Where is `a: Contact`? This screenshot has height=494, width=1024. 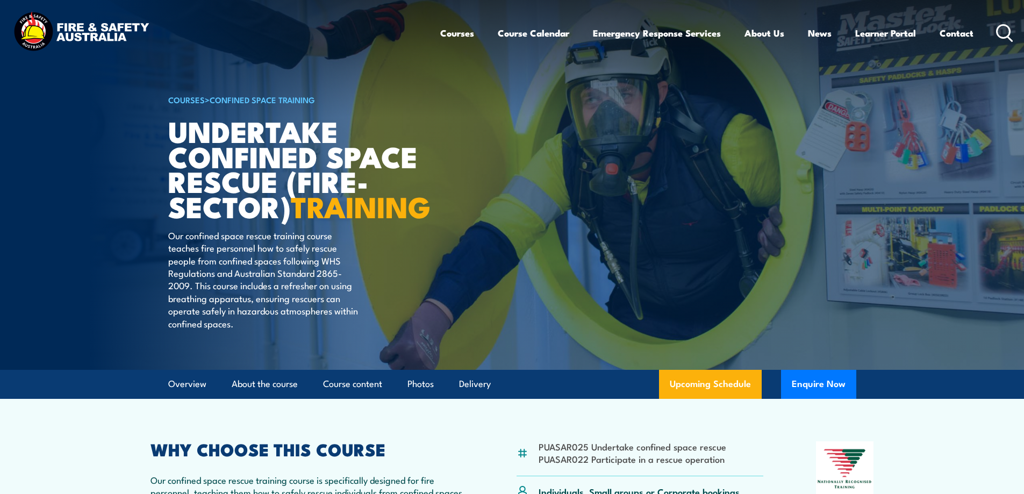 a: Contact is located at coordinates (956, 33).